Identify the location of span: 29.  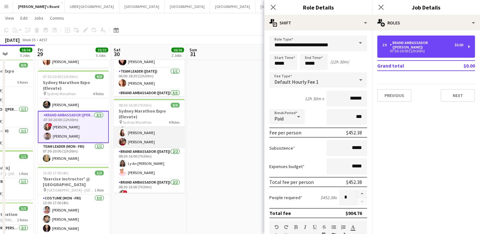
(40, 54).